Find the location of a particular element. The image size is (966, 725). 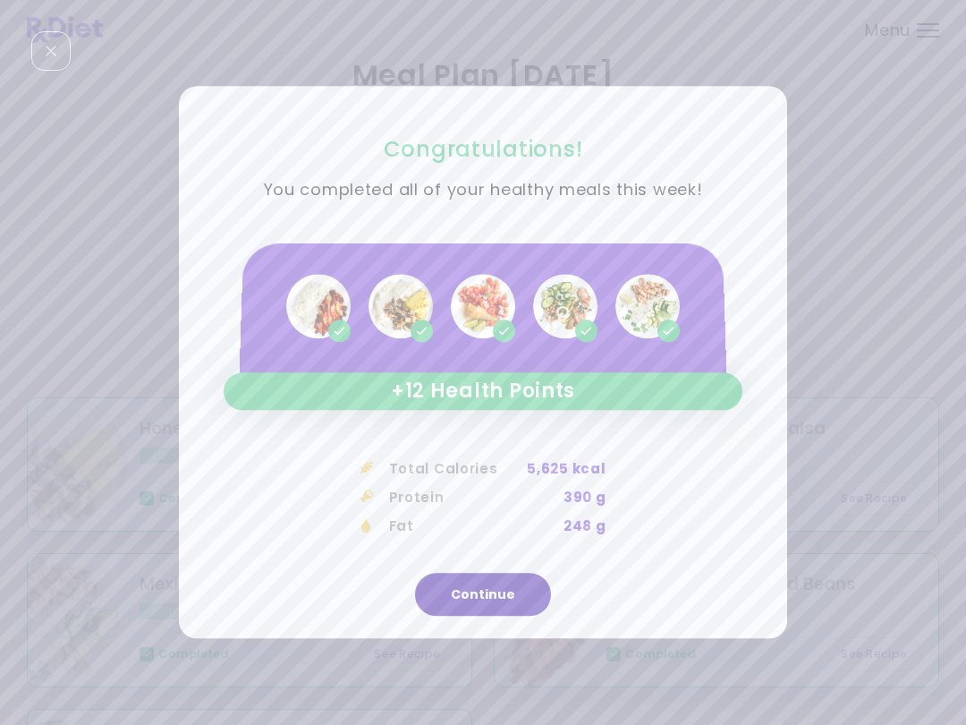

div: 390 g is located at coordinates (585, 498).